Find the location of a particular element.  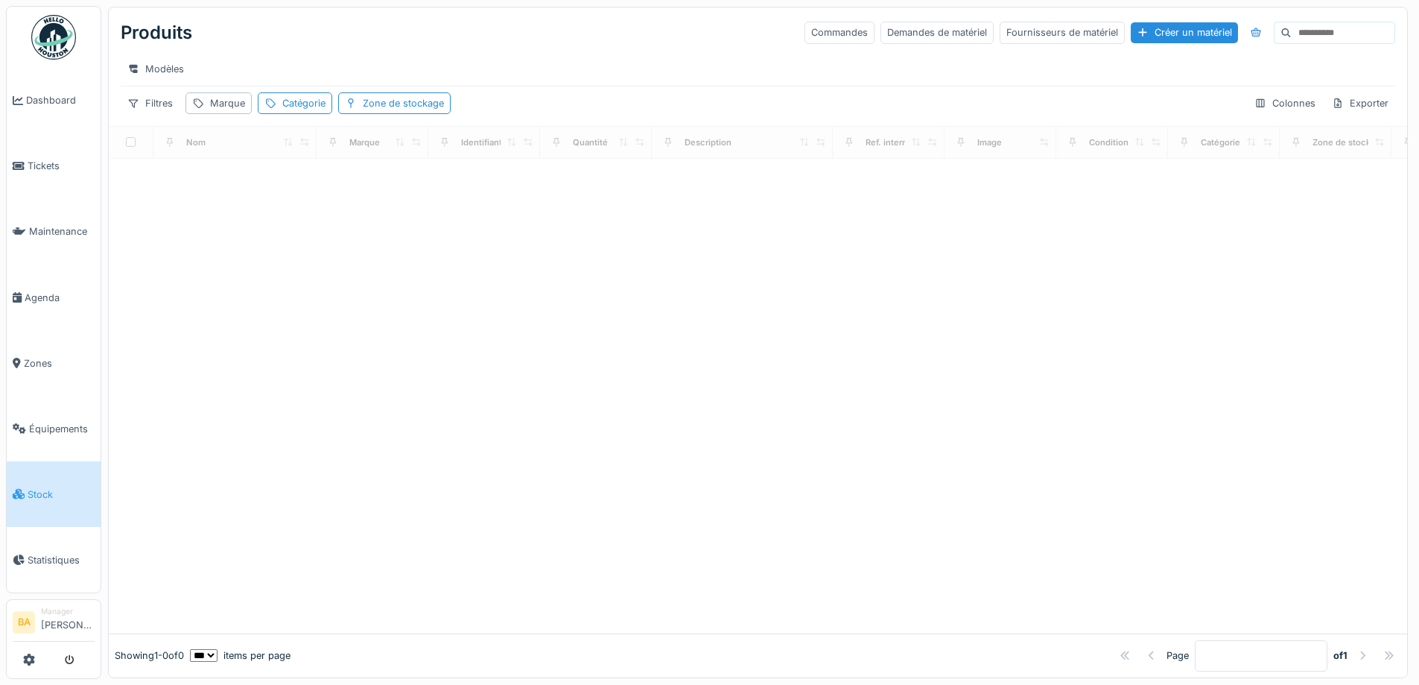

div: Identifiant interne is located at coordinates (497, 142).